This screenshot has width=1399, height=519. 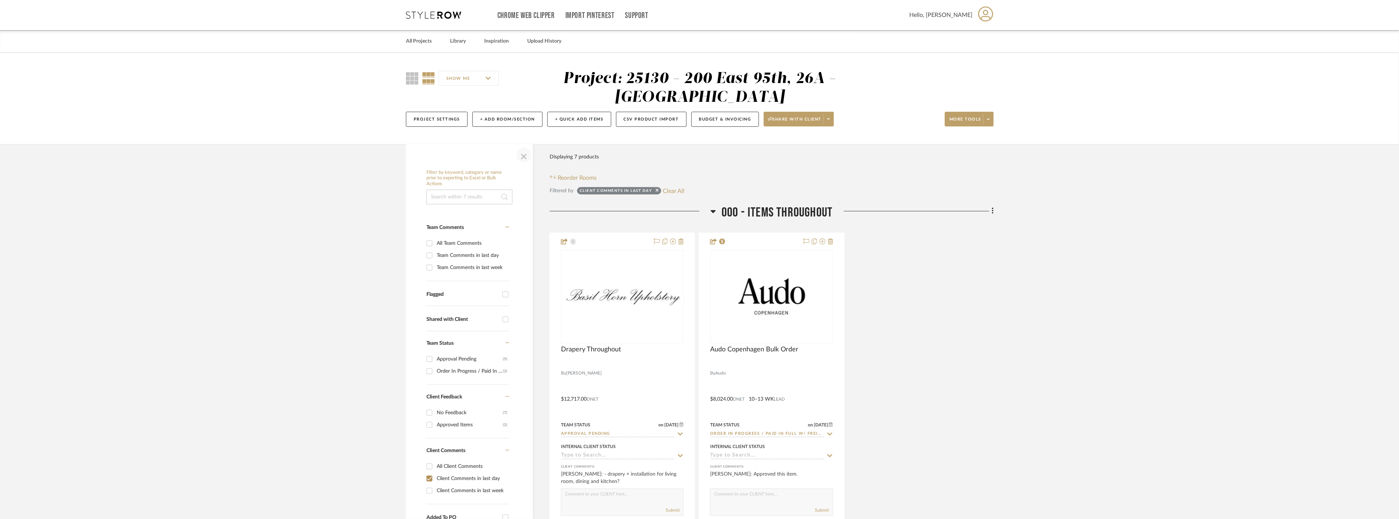 I want to click on div: Displaying 7 products, so click(x=574, y=157).